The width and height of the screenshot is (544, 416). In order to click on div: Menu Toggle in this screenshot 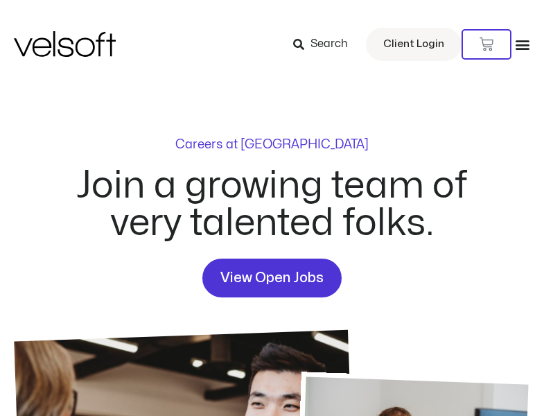, I will do `click(523, 44)`.